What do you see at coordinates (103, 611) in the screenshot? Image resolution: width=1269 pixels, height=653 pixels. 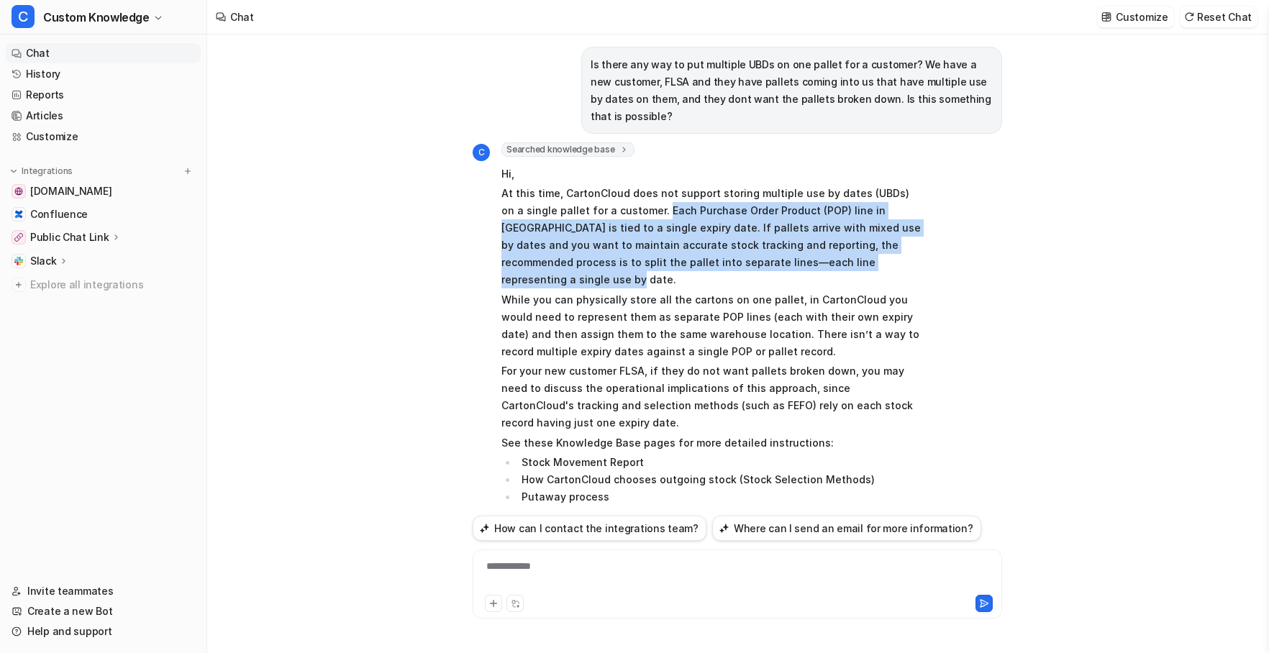 I see `a: Create a new Bot` at bounding box center [103, 611].